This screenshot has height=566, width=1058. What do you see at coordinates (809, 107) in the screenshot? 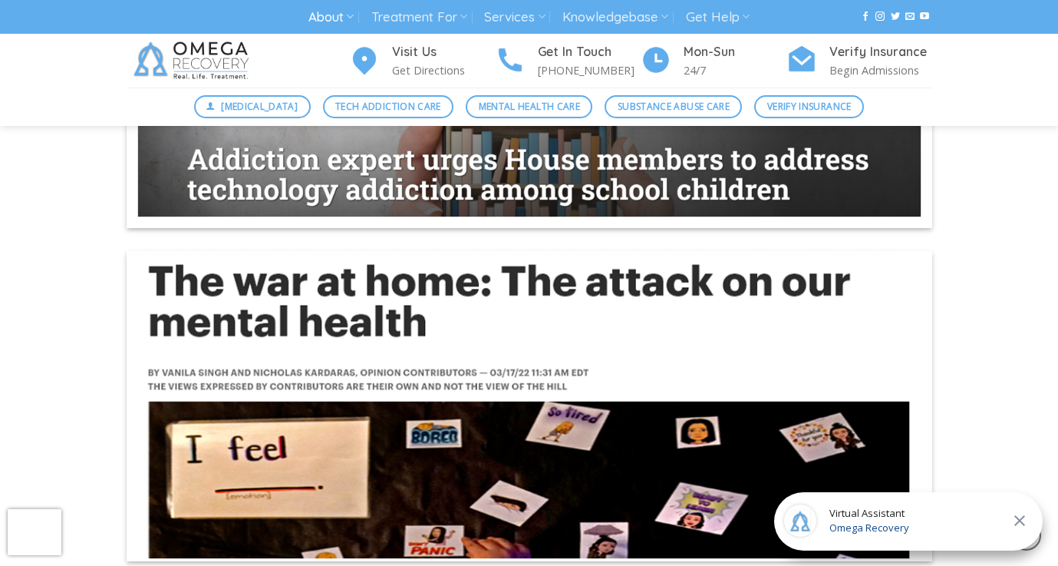
I see `a: Verify Insurance` at bounding box center [809, 107].